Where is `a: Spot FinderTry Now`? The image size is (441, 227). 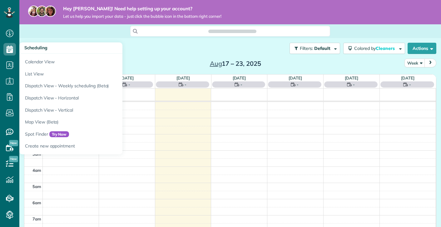 a: Spot FinderTry Now is located at coordinates (97, 134).